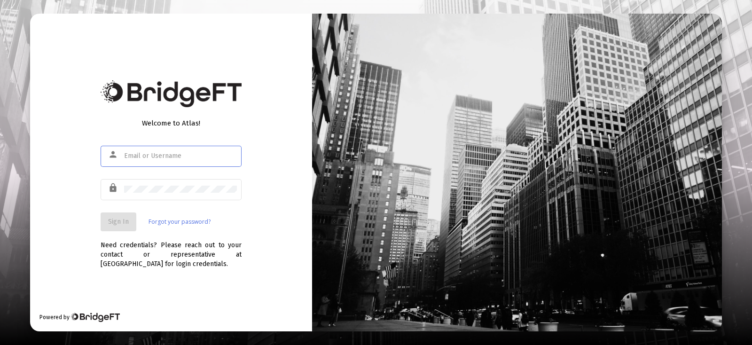  What do you see at coordinates (118, 221) in the screenshot?
I see `span: Sign In` at bounding box center [118, 221].